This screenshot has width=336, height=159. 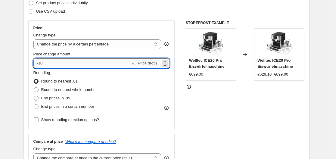 I want to click on h3: Price, so click(x=38, y=28).